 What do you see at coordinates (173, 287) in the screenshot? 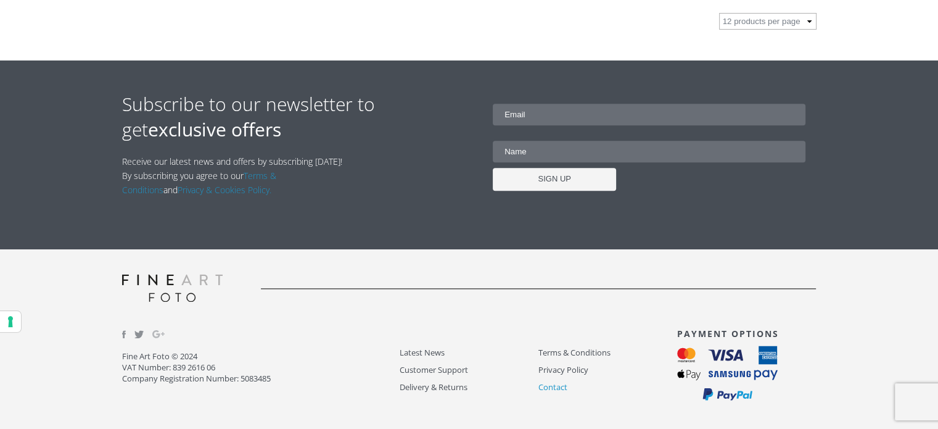
I see `img: logo-grey.svg` at bounding box center [173, 287].